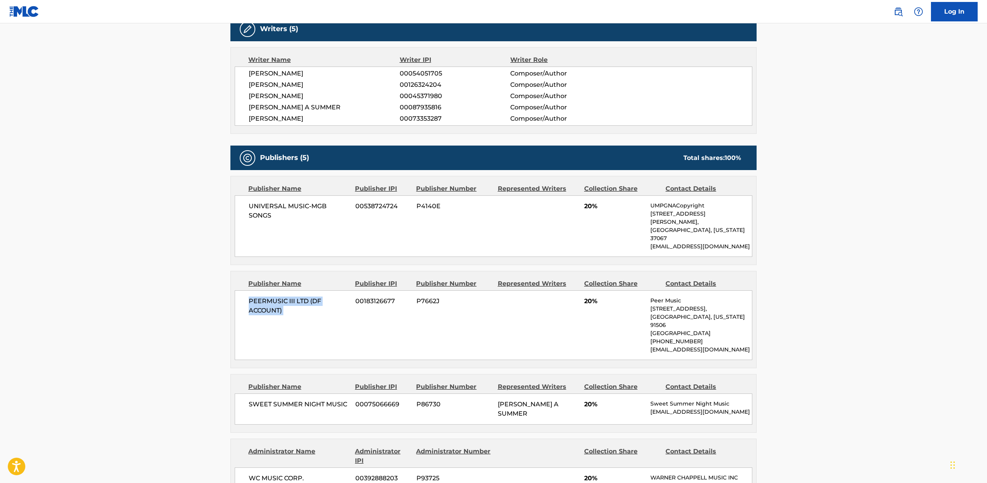 The height and width of the screenshot is (483, 987). I want to click on div: Administrator Number, so click(454, 456).